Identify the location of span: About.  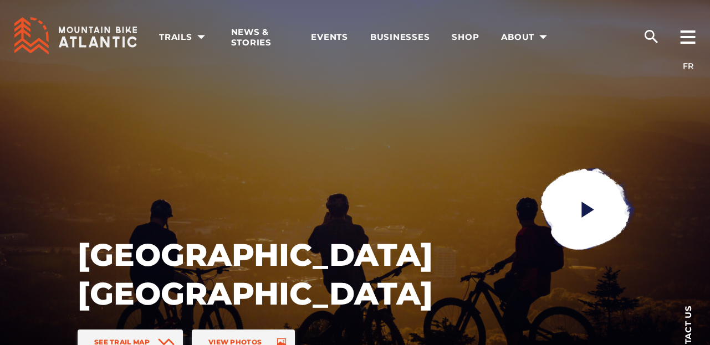
(526, 37).